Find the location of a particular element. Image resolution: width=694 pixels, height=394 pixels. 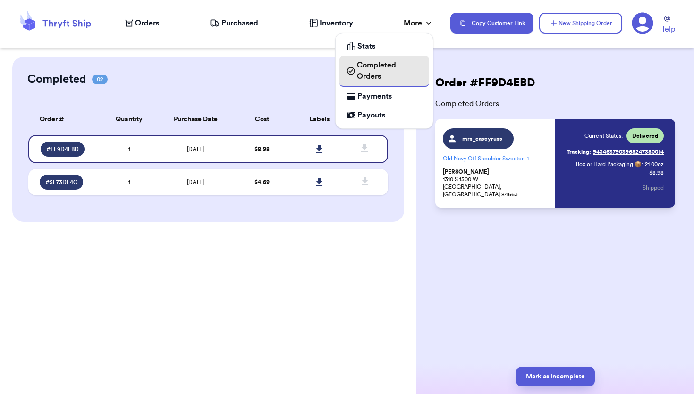

a: Purchased is located at coordinates (234, 23).